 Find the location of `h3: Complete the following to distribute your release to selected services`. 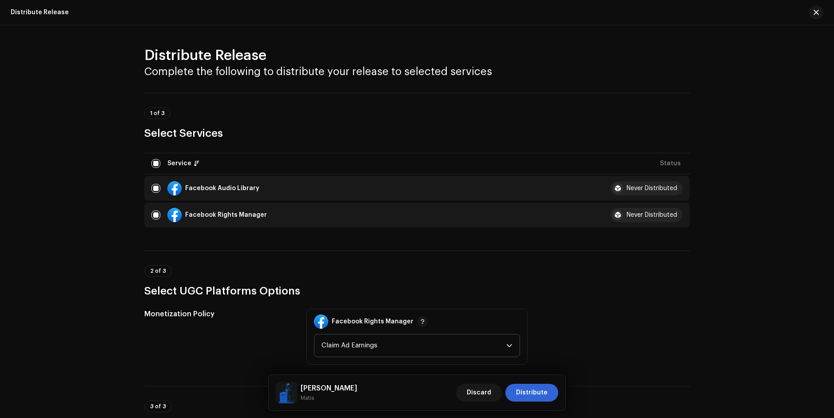

h3: Complete the following to distribute your release to selected services is located at coordinates (417, 72).